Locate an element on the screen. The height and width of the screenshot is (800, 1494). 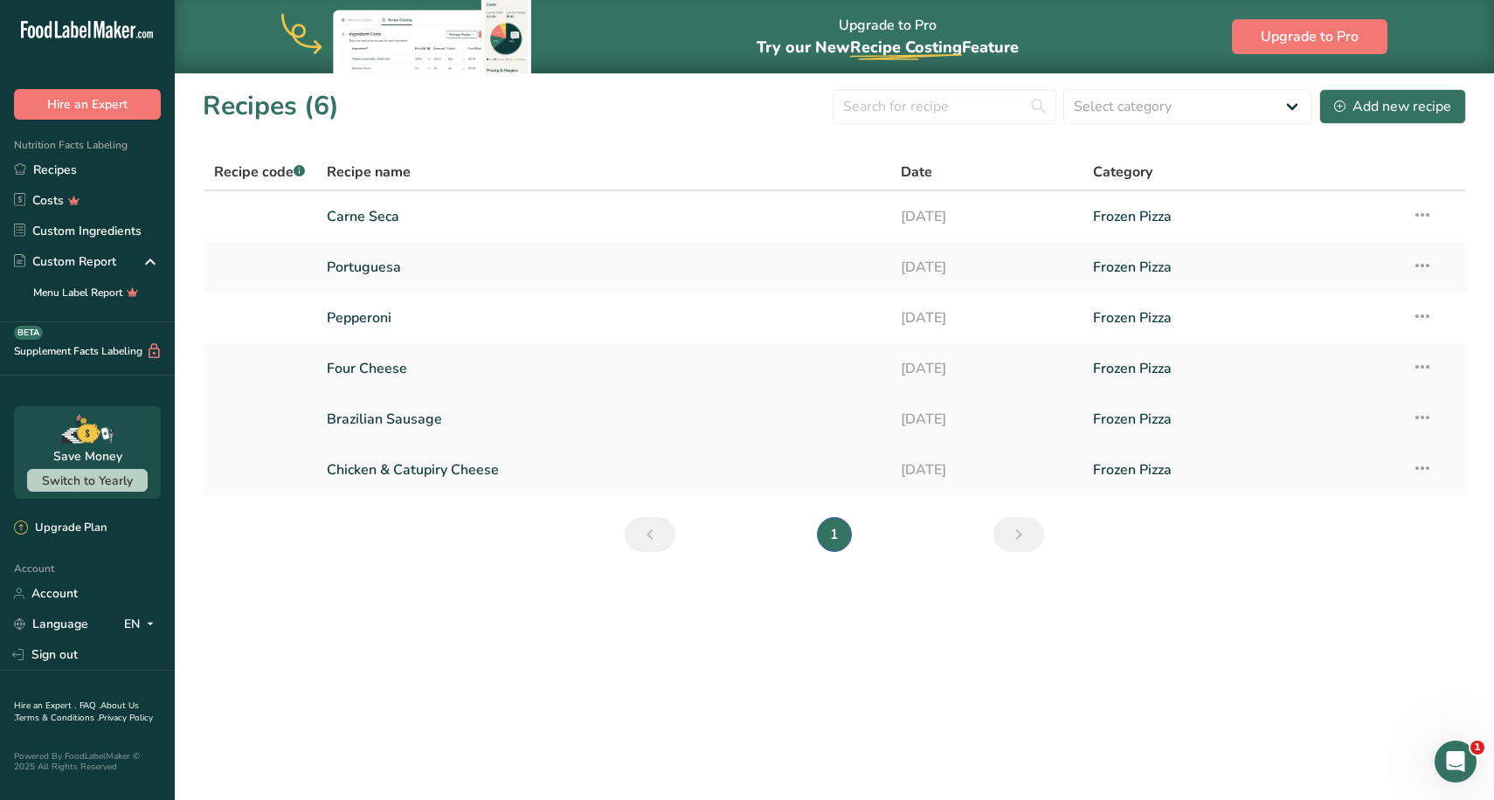
div: Upgrade to Pro is located at coordinates (888, 37).